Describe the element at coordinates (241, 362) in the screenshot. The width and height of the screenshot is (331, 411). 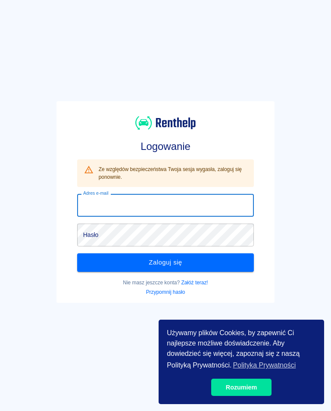
I see `div: cookieconsent` at that location.